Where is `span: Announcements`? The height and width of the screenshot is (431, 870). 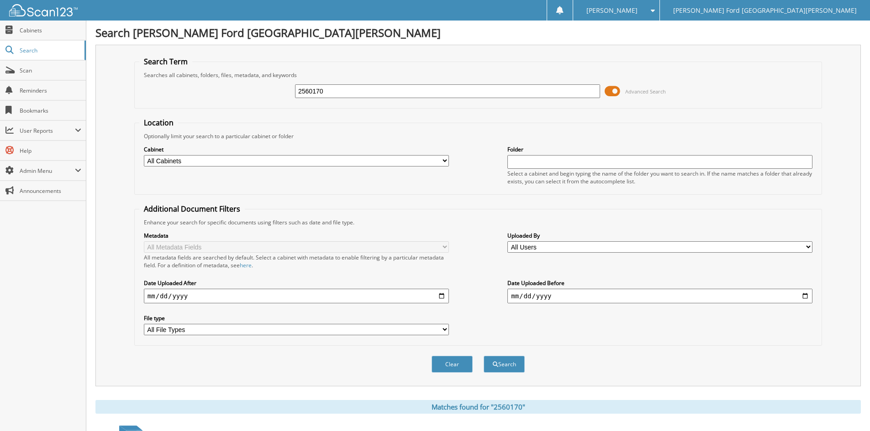
span: Announcements is located at coordinates (50, 191).